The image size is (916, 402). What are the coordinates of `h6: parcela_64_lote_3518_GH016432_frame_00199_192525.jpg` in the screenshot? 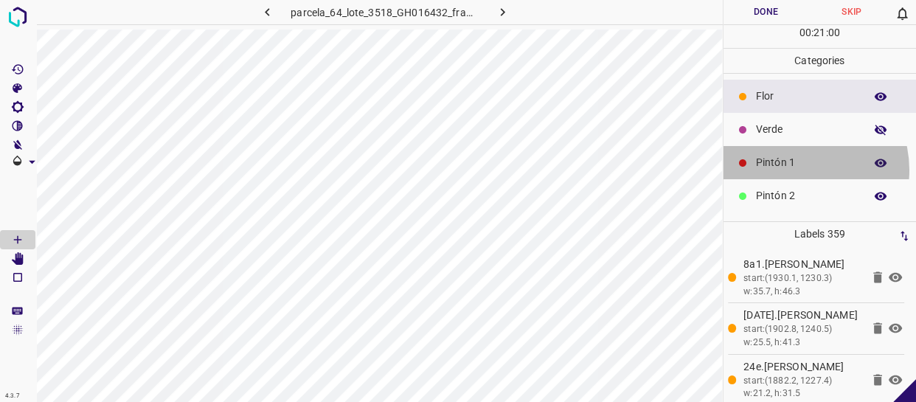 It's located at (384, 14).